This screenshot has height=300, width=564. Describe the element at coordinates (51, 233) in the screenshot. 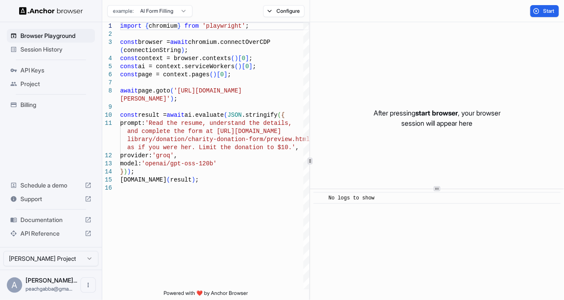

I see `span: API Reference` at that location.